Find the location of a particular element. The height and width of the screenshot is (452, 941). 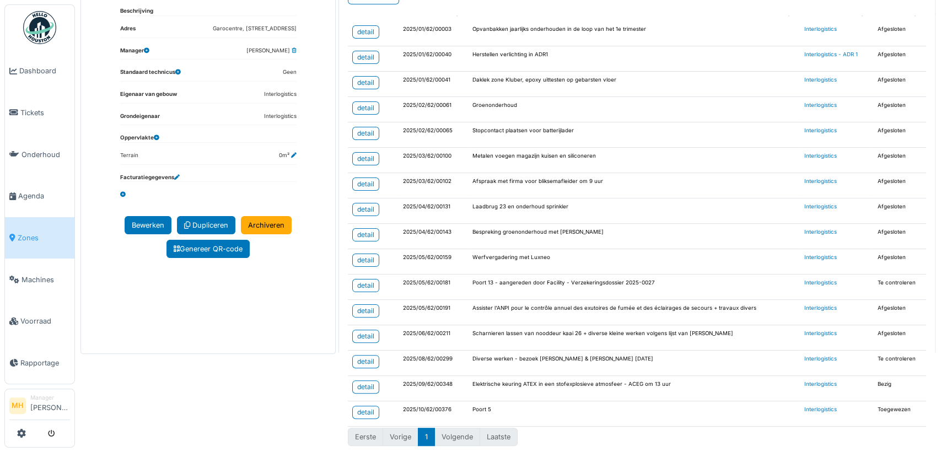

span: Machines is located at coordinates (46, 279).